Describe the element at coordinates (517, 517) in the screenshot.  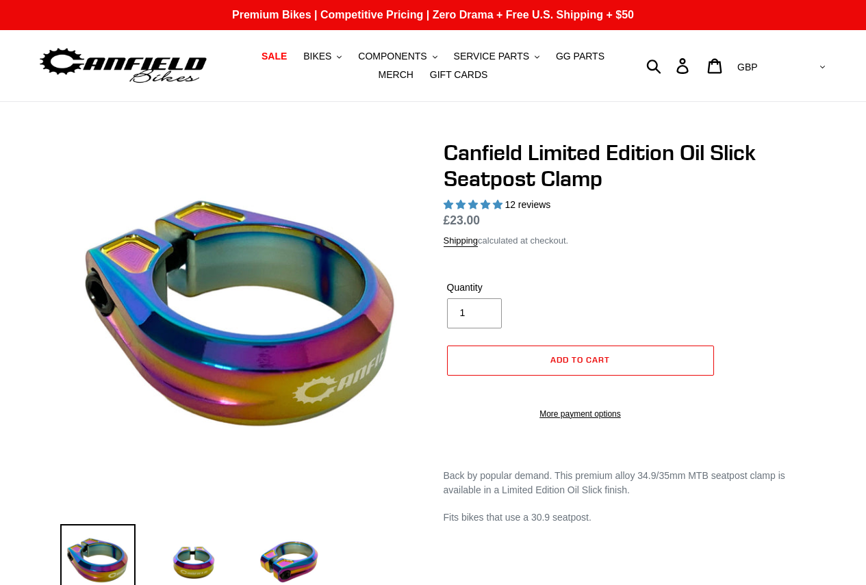
I see `span: Fits bikes that use a 30.9 seatpost.` at that location.